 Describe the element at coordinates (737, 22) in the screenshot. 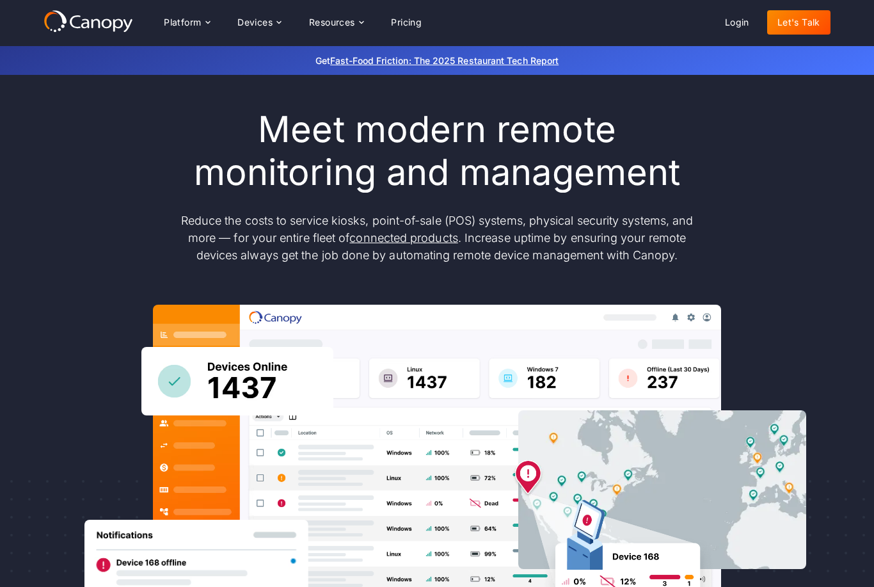

I see `a: Login` at that location.